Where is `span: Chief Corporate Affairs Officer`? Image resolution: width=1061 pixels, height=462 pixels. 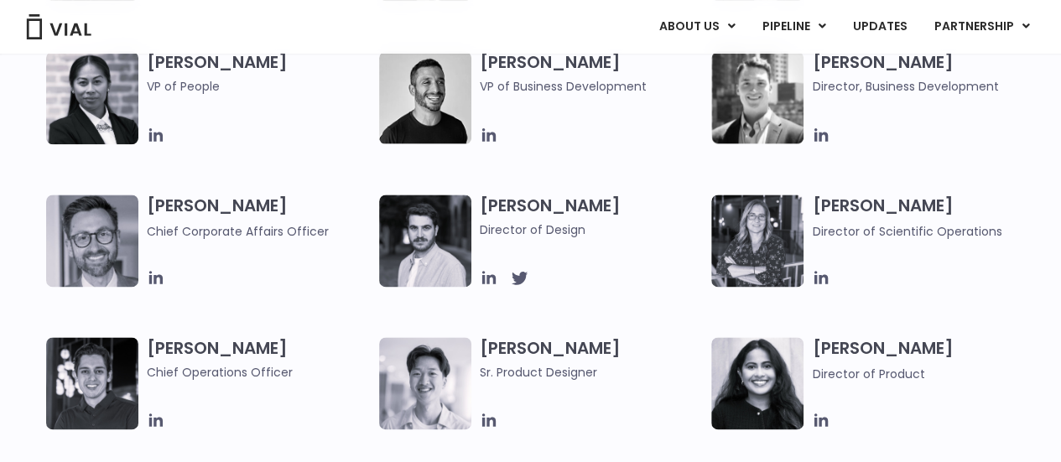
span: Chief Corporate Affairs Officer is located at coordinates (237, 231).